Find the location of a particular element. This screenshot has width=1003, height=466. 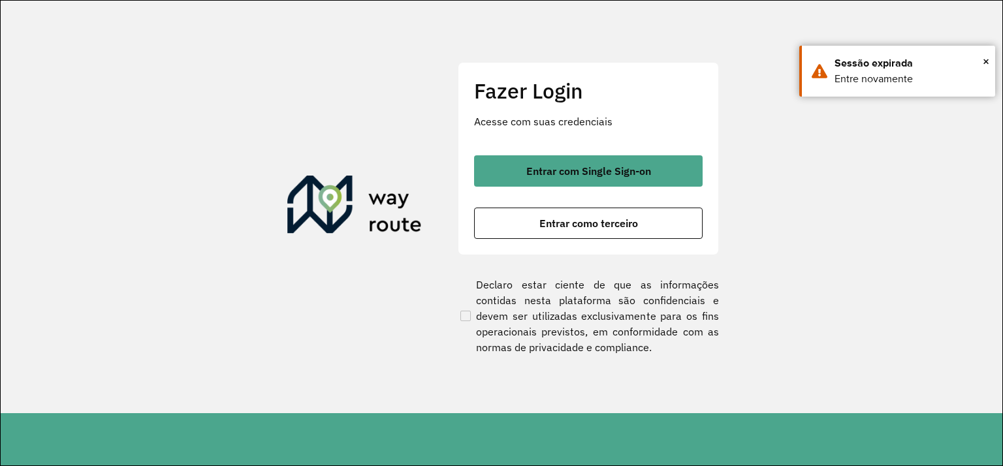

p: Acesse com suas credenciais is located at coordinates (588, 121).